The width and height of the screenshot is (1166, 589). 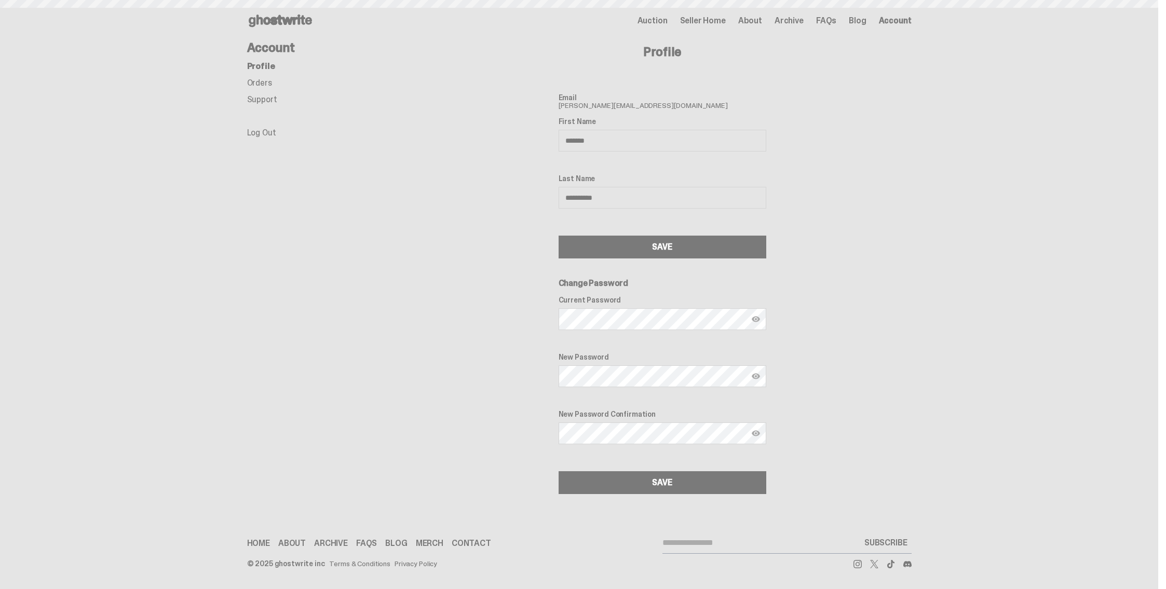 I want to click on h4: Account, so click(x=330, y=48).